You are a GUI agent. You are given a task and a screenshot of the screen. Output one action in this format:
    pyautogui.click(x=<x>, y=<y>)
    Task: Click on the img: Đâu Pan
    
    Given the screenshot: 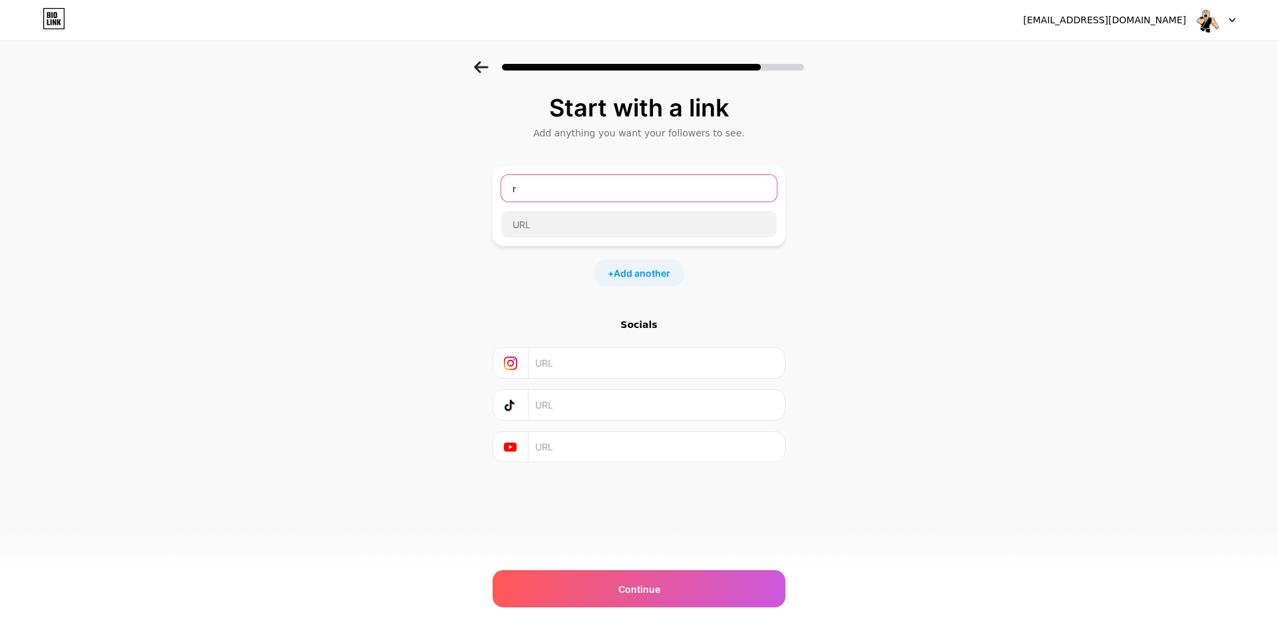 What is the action you would take?
    pyautogui.click(x=1209, y=20)
    